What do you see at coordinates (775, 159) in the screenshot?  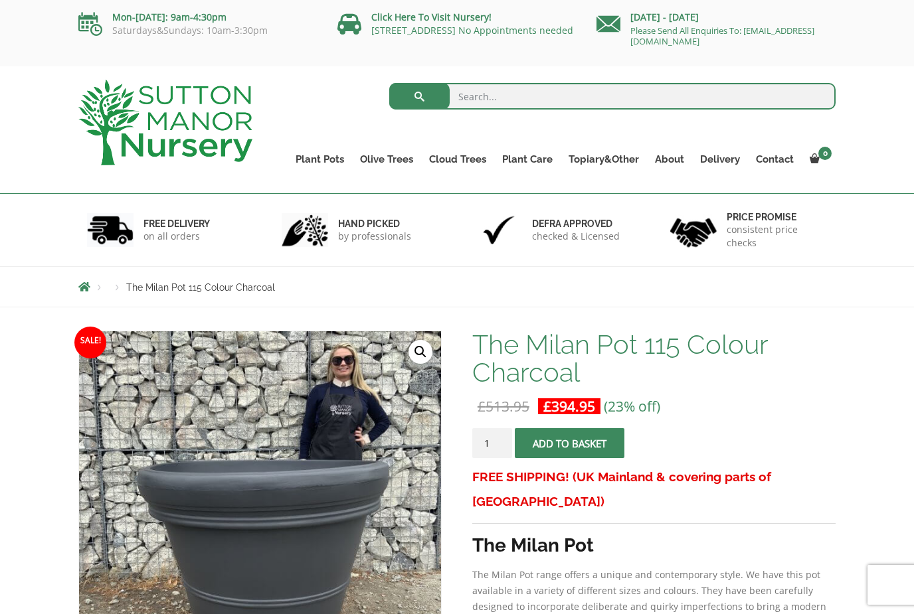 I see `a: Contact` at bounding box center [775, 159].